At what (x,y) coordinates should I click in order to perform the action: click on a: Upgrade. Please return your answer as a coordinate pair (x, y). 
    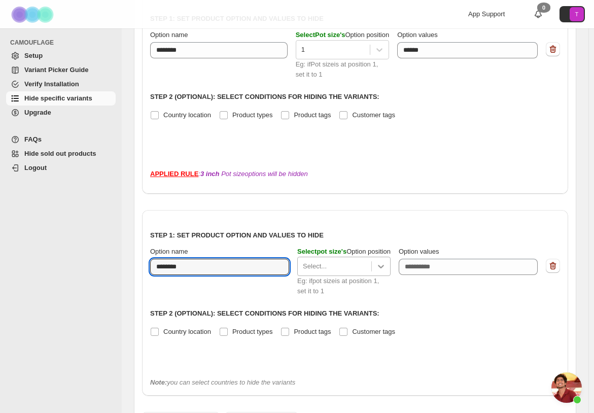
    Looking at the image, I should click on (61, 113).